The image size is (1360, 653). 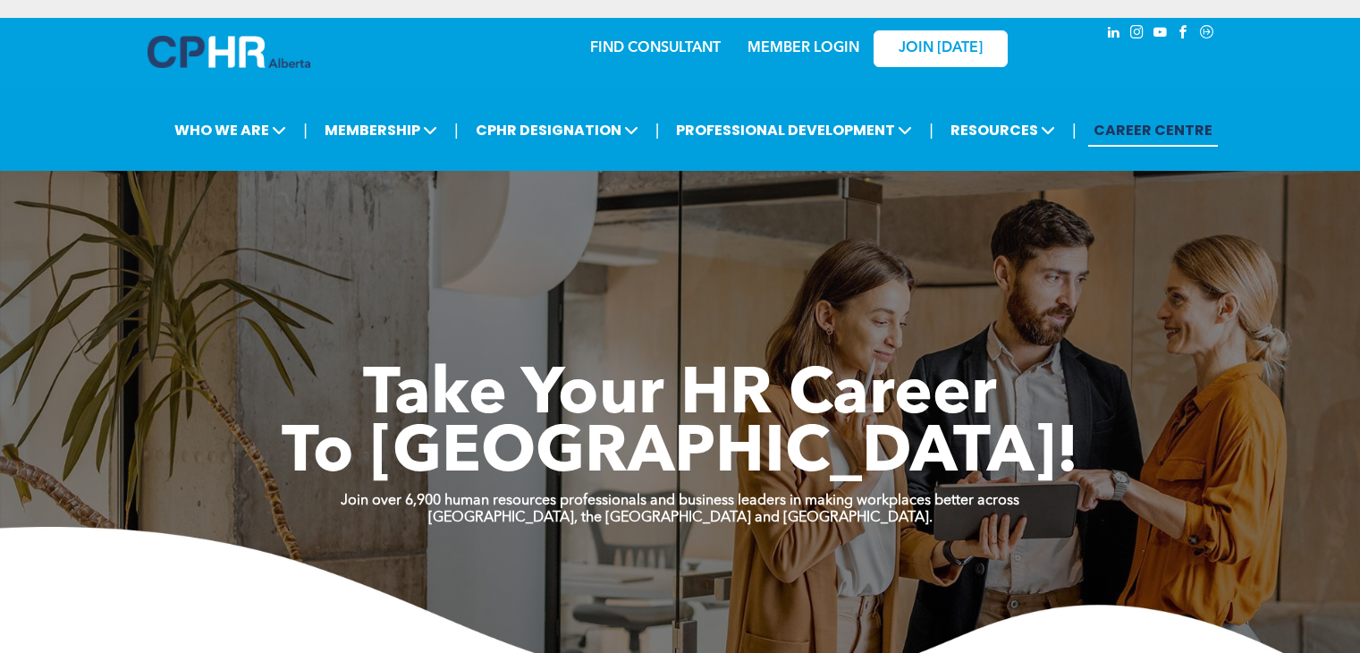 What do you see at coordinates (656, 48) in the screenshot?
I see `a: FIND CONSULTANT` at bounding box center [656, 48].